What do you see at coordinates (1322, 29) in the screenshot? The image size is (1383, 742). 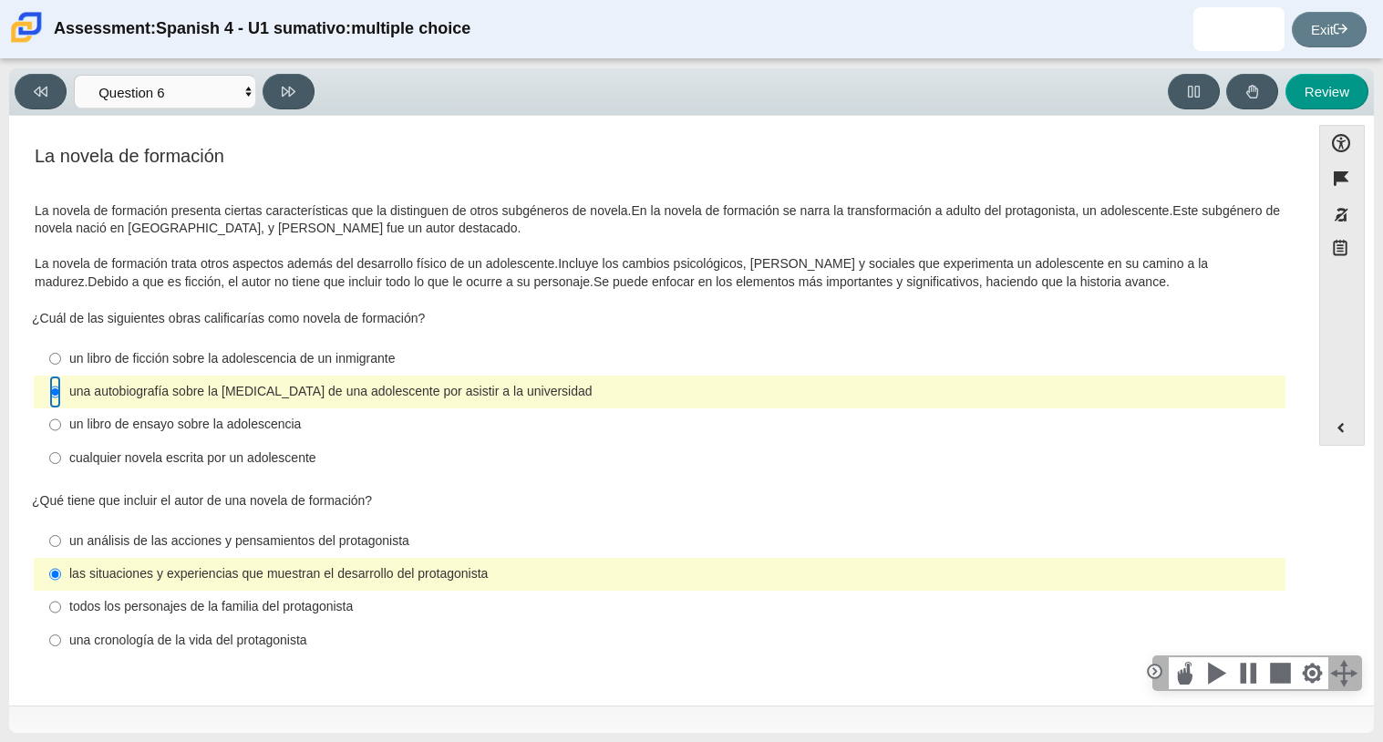 I see `thspan: Exit` at bounding box center [1322, 29].